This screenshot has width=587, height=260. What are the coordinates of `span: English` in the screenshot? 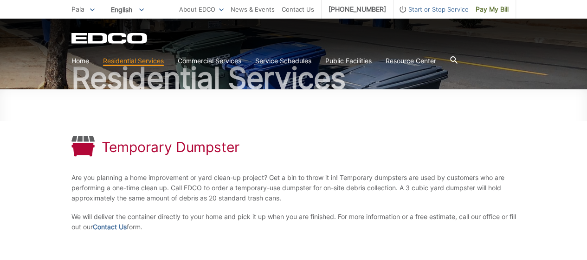 It's located at (127, 9).